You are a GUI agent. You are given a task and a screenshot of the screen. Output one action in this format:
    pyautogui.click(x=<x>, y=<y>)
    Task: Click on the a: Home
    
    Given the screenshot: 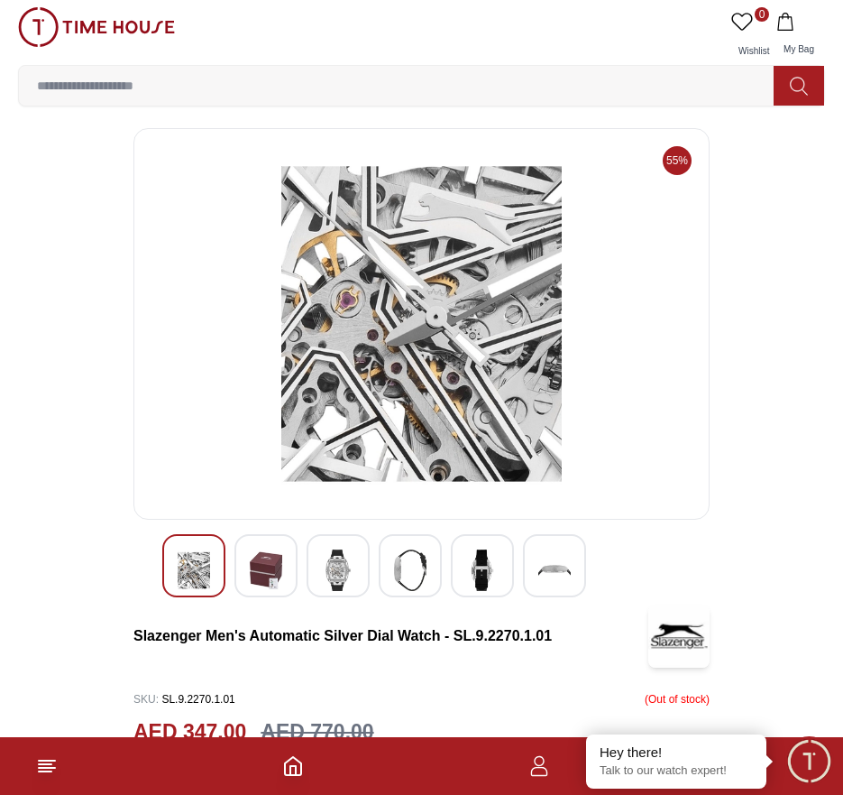 What is the action you would take?
    pyautogui.click(x=293, y=766)
    